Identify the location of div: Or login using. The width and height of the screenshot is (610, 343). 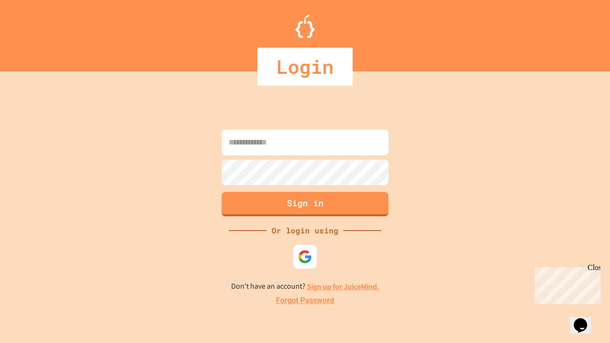
(305, 231).